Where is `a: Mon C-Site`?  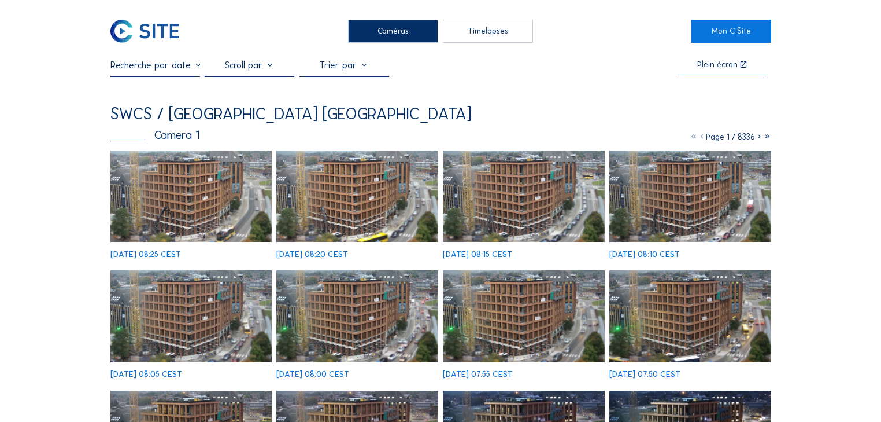 a: Mon C-Site is located at coordinates (731, 31).